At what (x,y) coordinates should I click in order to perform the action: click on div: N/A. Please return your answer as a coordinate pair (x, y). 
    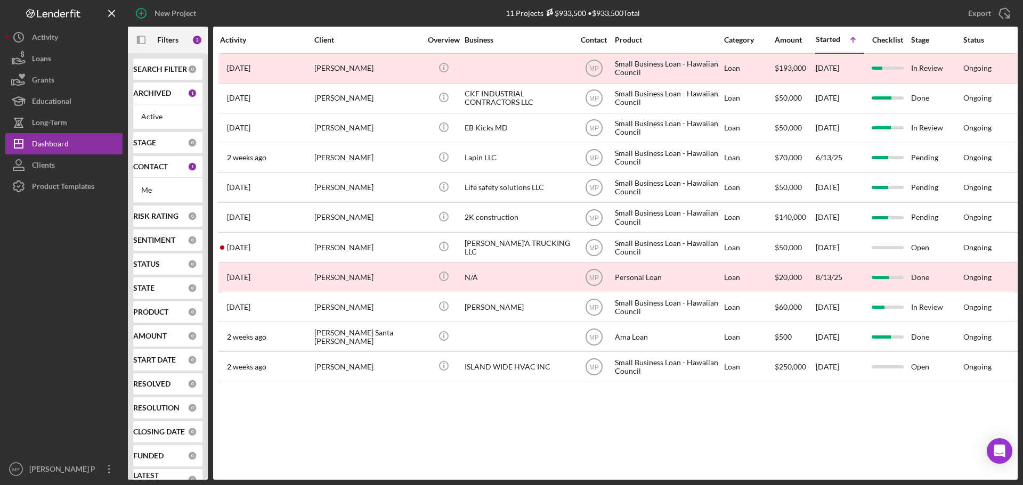
    Looking at the image, I should click on (518, 277).